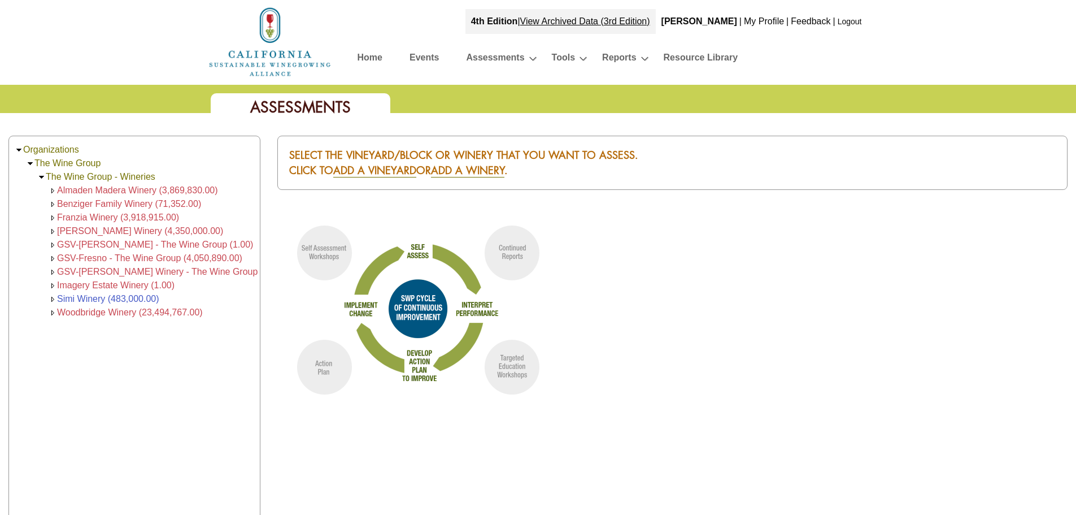 The height and width of the screenshot is (515, 1076). Describe the element at coordinates (51, 149) in the screenshot. I see `a: Organizations` at that location.